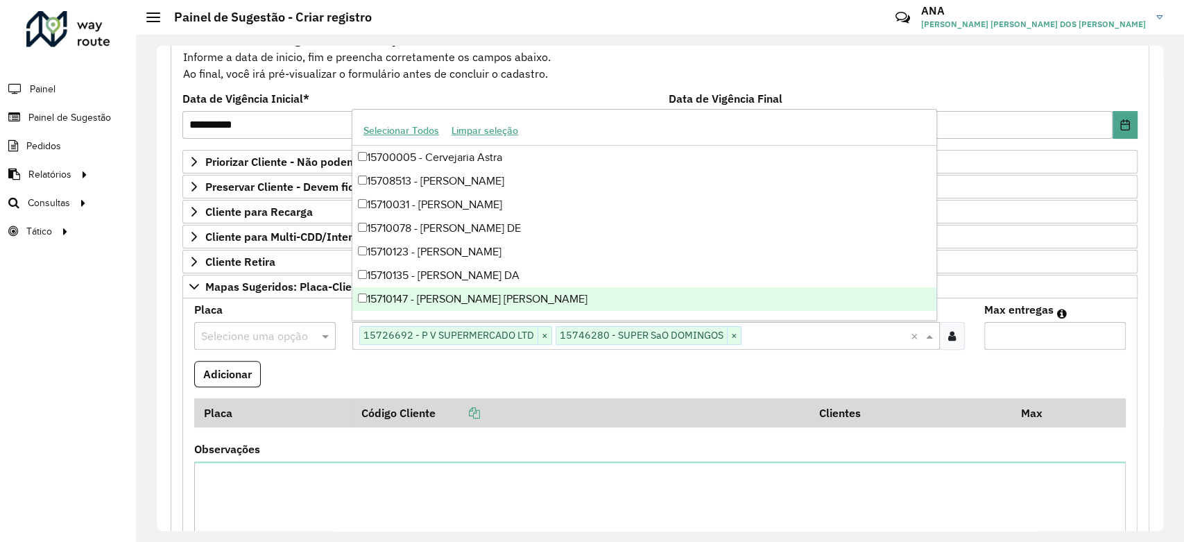 This screenshot has height=542, width=1184. I want to click on button: Selecionar Todos, so click(401, 130).